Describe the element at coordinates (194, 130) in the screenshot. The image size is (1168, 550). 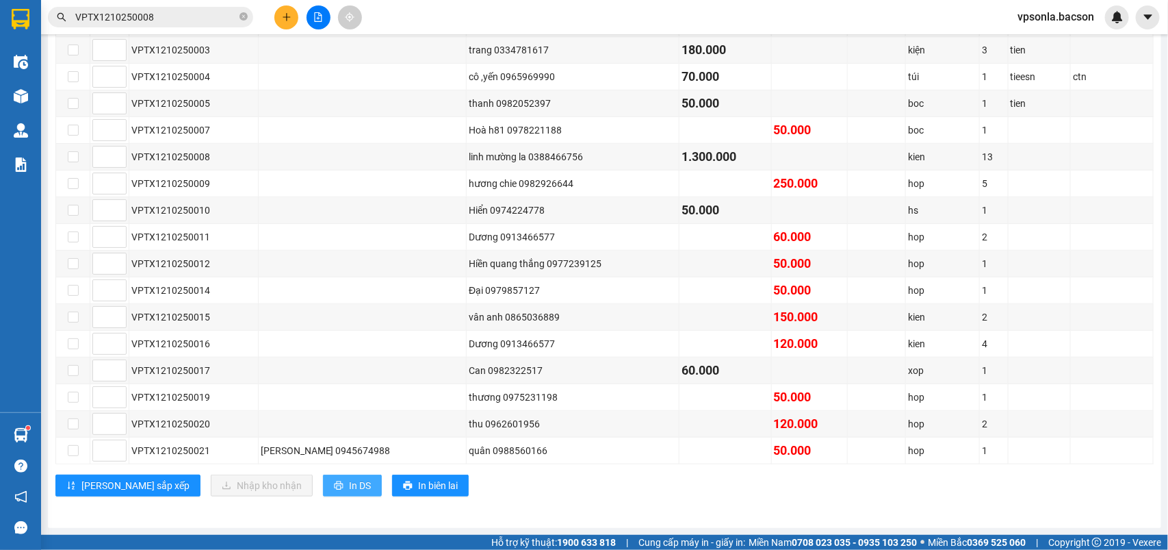
I see `td: VPTX1210250007` at that location.